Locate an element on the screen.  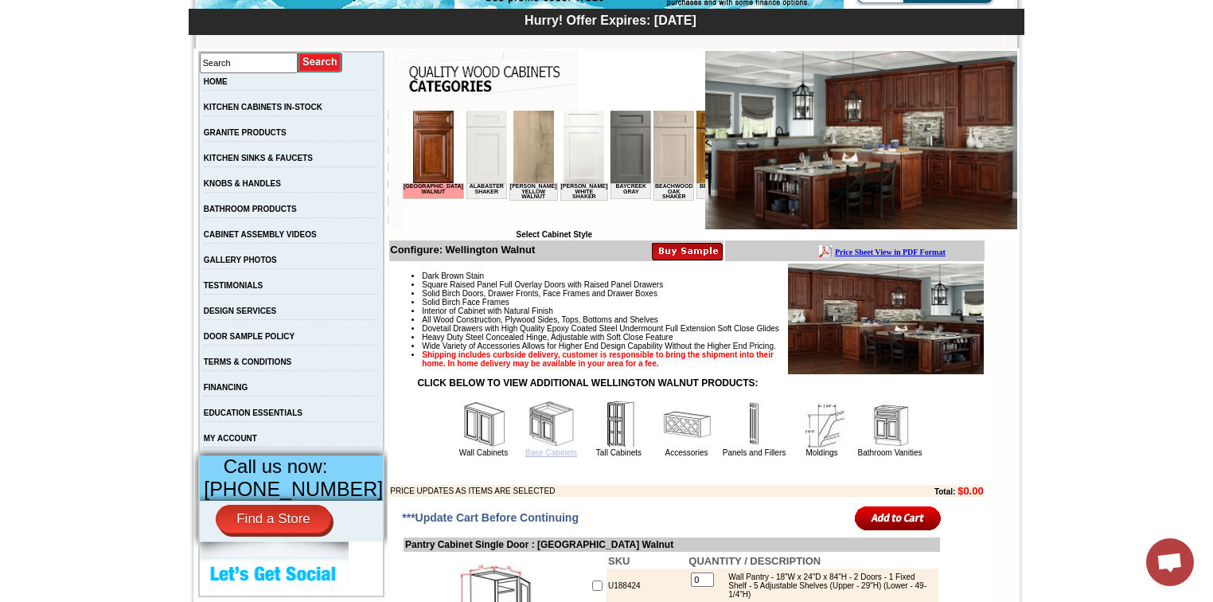
td: Alabaster Shaker is located at coordinates (84, 80).